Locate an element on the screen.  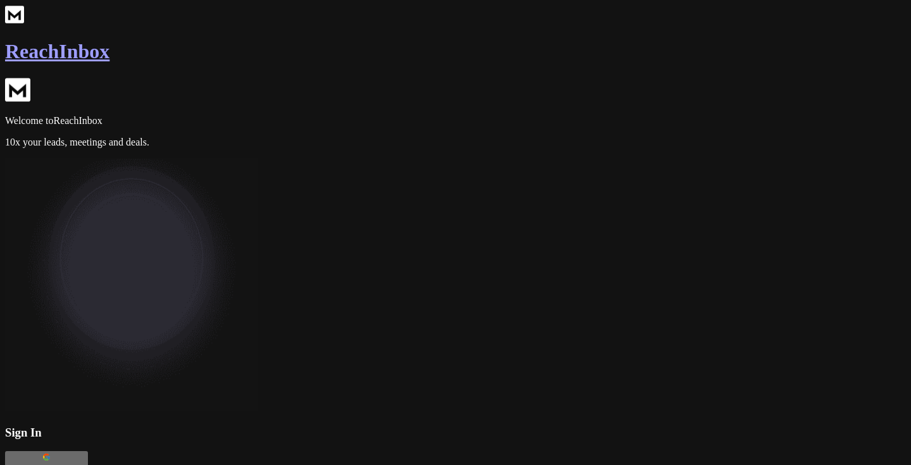
p: Welcome to ReachInbox is located at coordinates (456, 121).